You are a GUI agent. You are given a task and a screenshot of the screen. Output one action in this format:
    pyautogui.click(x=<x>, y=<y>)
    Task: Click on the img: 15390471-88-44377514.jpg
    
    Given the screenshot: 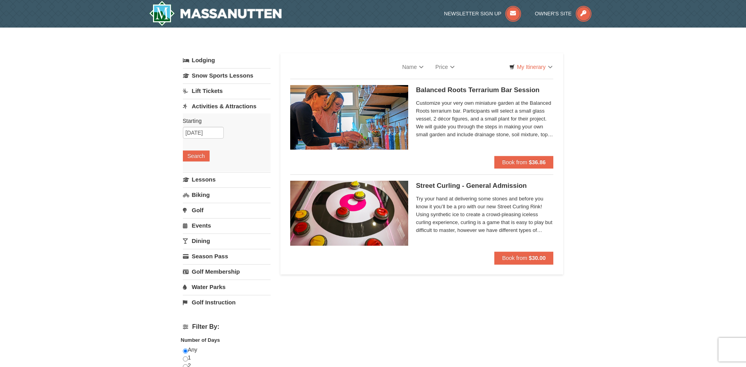 What is the action you would take?
    pyautogui.click(x=349, y=213)
    